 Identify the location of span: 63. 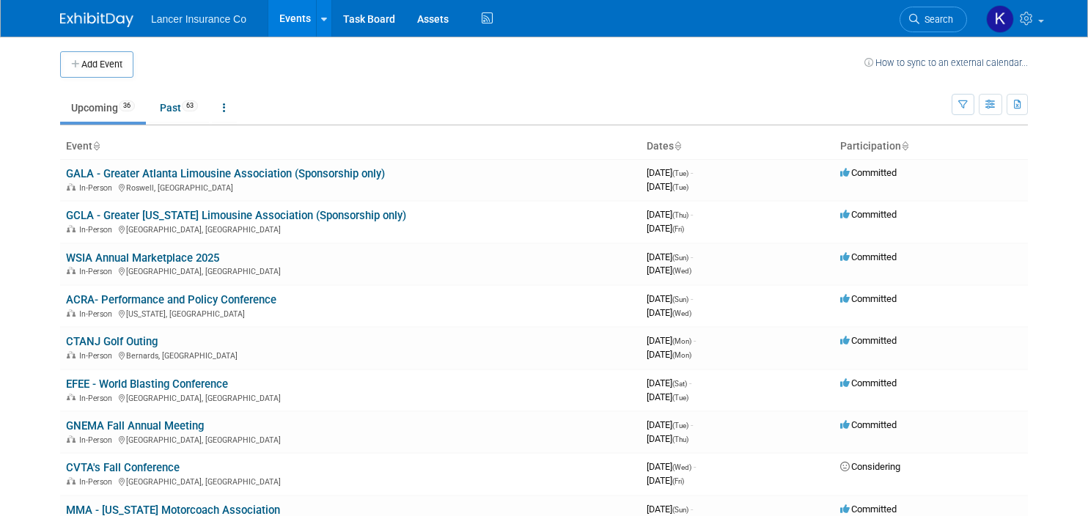
(190, 106).